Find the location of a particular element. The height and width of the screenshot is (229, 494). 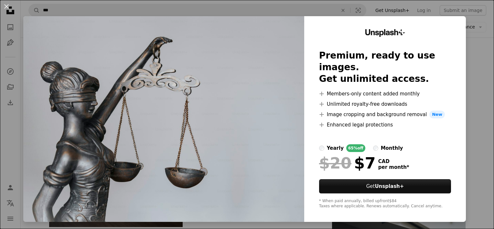

div: monthly is located at coordinates (392, 148).